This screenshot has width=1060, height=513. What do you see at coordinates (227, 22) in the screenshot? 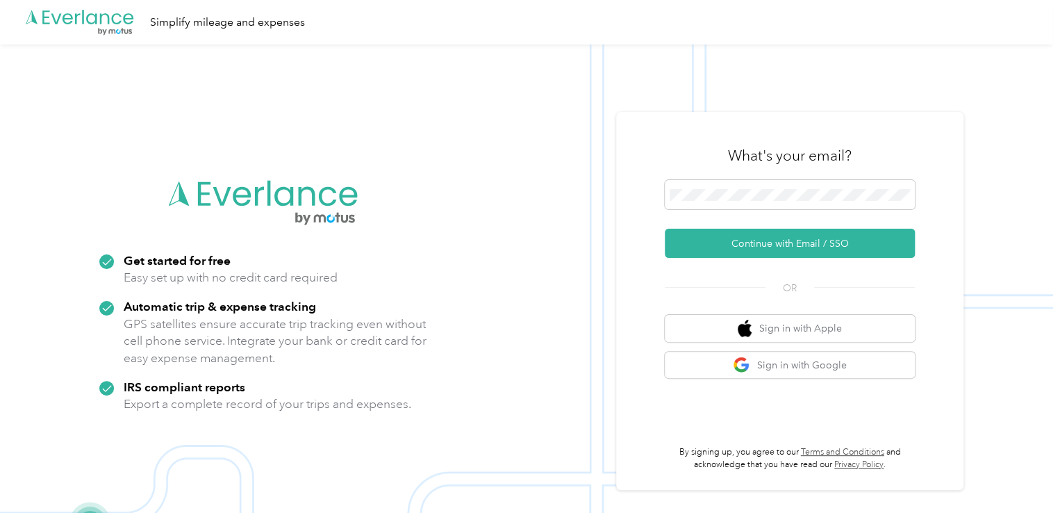
I see `div: Simplify mileage and expenses` at bounding box center [227, 22].